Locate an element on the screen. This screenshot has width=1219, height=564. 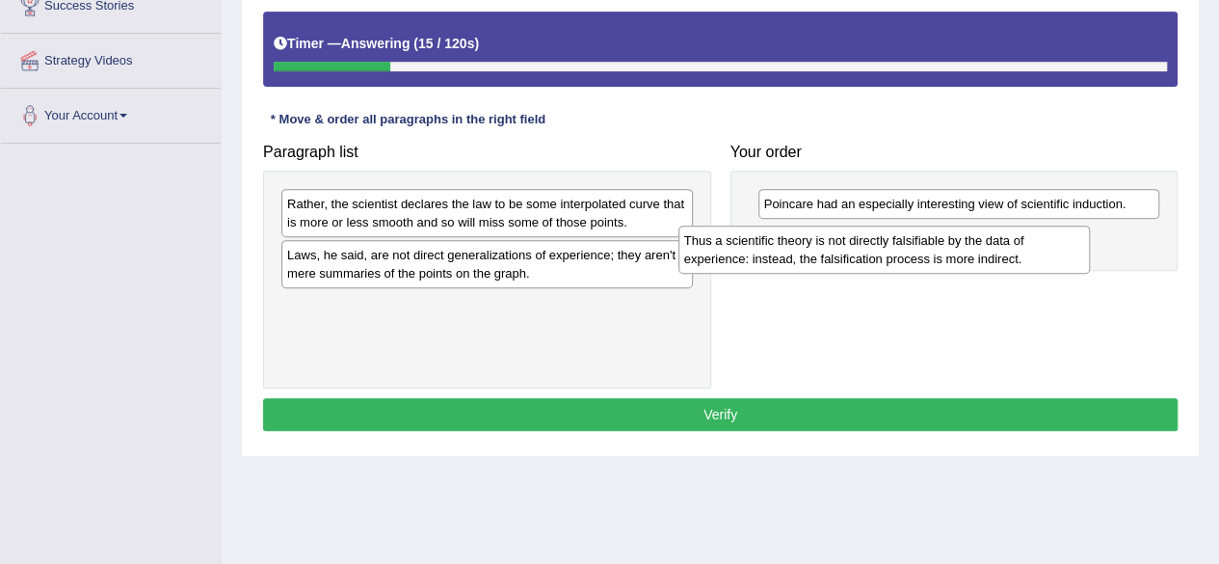
b: 15 / 120s is located at coordinates (446, 43).